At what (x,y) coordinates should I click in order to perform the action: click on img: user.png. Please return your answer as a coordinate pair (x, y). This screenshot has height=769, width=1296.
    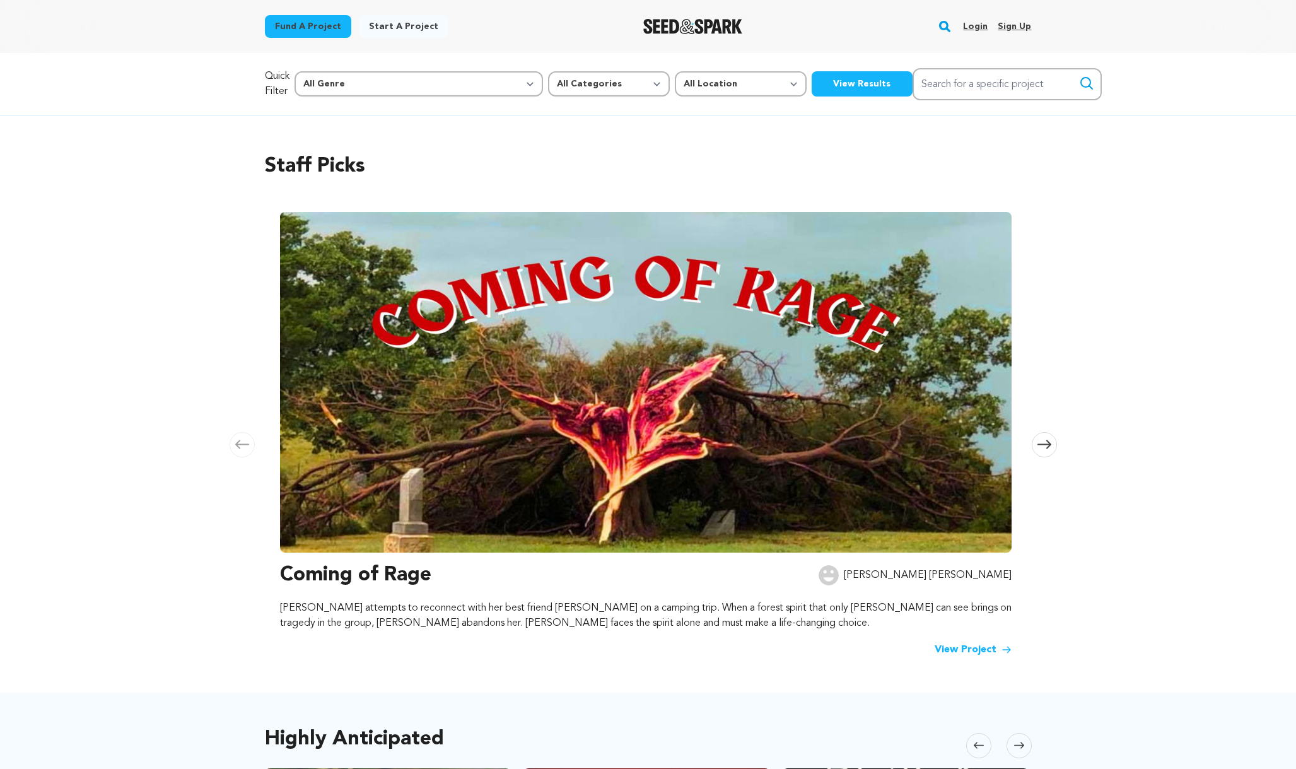
    Looking at the image, I should click on (829, 575).